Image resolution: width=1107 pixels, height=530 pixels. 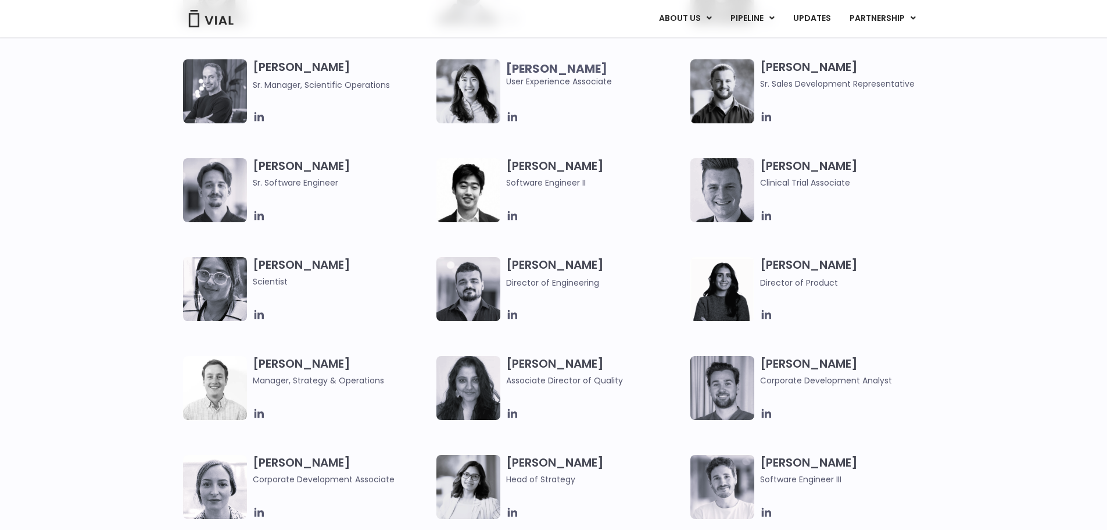 What do you see at coordinates (849, 479) in the screenshot?
I see `span: Software Engineer III` at bounding box center [849, 479].